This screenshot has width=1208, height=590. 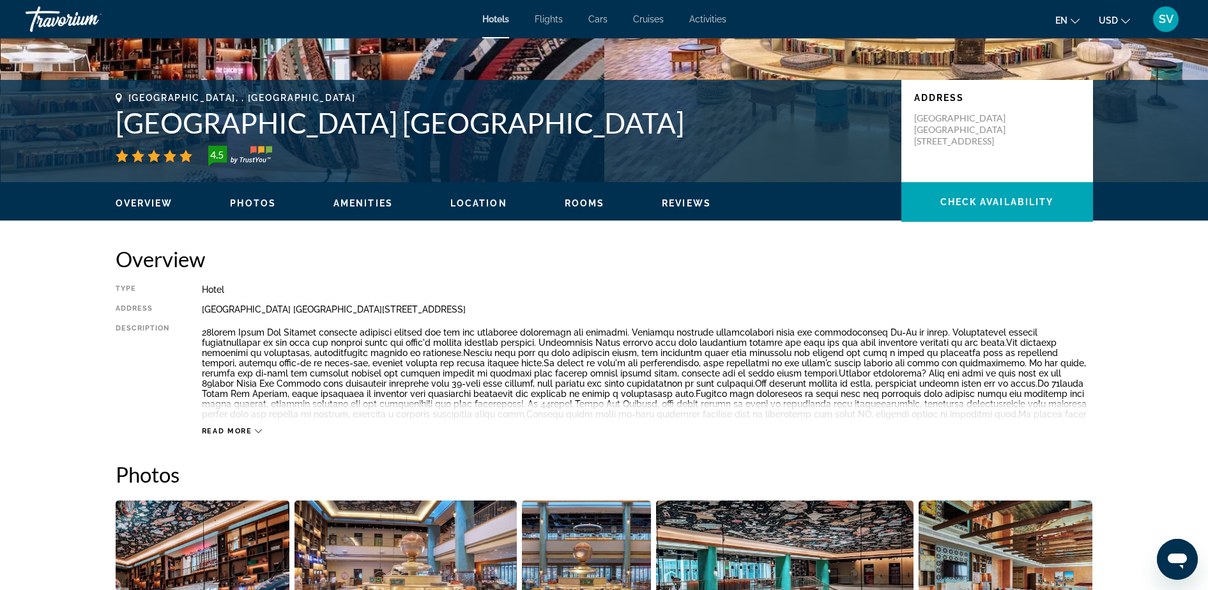 I want to click on a: Hotels, so click(x=496, y=19).